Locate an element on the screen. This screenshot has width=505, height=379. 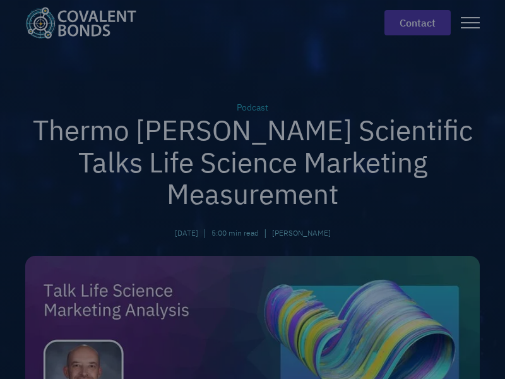
a: home is located at coordinates (86, 23).